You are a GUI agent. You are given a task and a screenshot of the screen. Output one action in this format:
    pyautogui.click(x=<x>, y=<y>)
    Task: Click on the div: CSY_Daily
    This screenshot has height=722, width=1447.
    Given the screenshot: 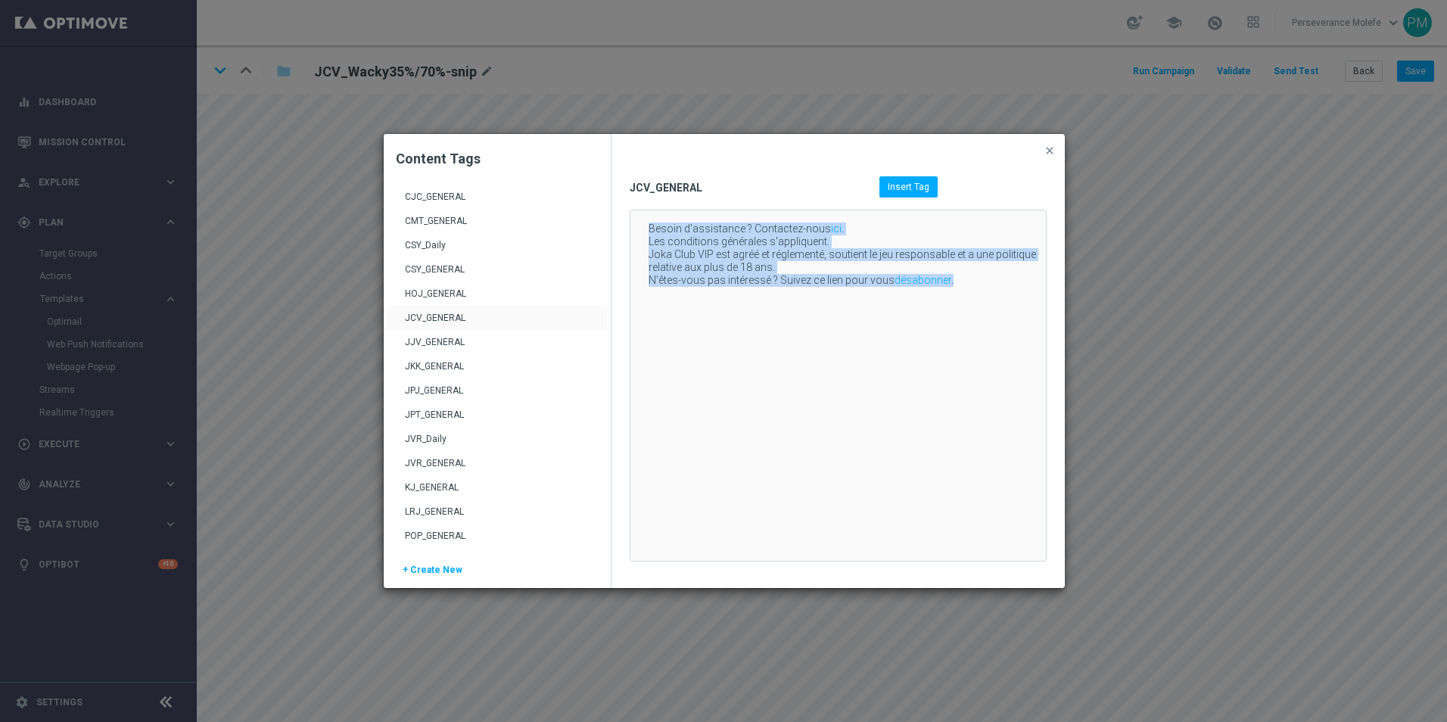 What is the action you would take?
    pyautogui.click(x=499, y=251)
    